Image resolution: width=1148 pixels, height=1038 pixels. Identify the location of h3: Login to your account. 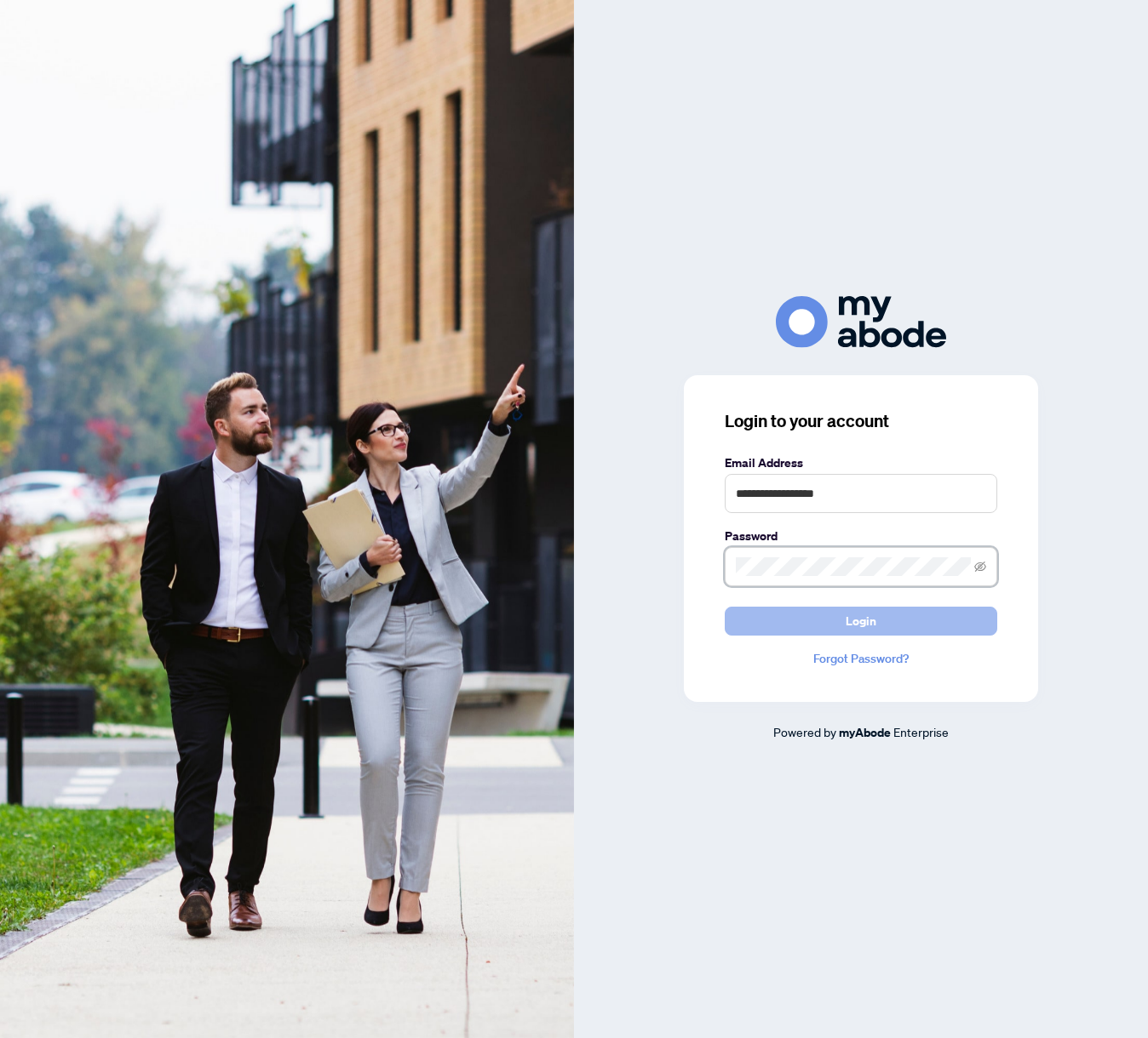
(861, 422).